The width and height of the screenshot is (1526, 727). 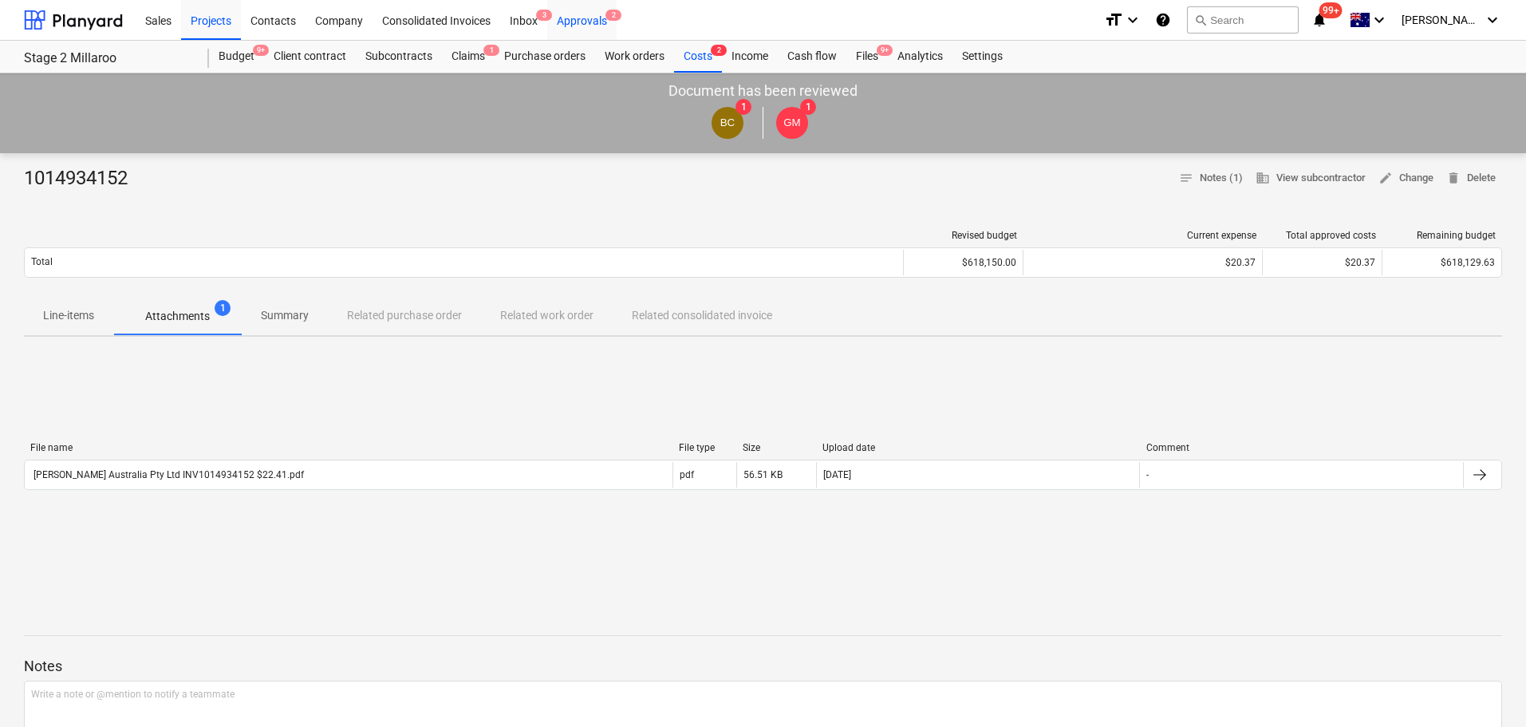 What do you see at coordinates (41, 262) in the screenshot?
I see `p: Total` at bounding box center [41, 262].